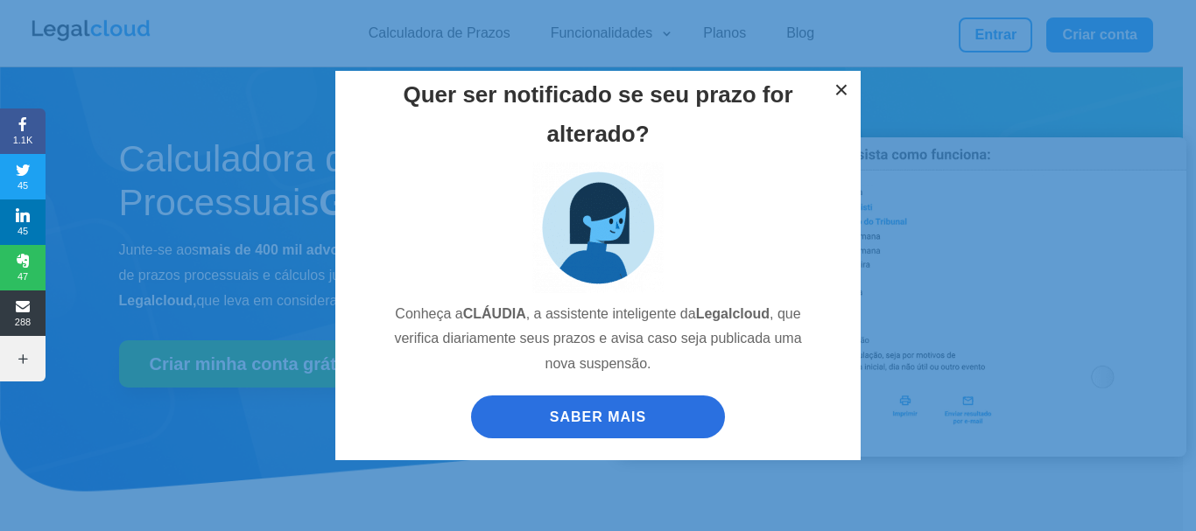  What do you see at coordinates (598, 228) in the screenshot?
I see `img: claudia_assistente` at bounding box center [598, 228].